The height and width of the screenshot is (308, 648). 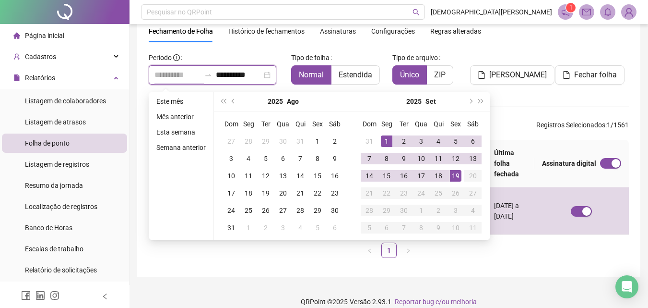 I want to click on span: Listagem de atrasos, so click(x=55, y=122).